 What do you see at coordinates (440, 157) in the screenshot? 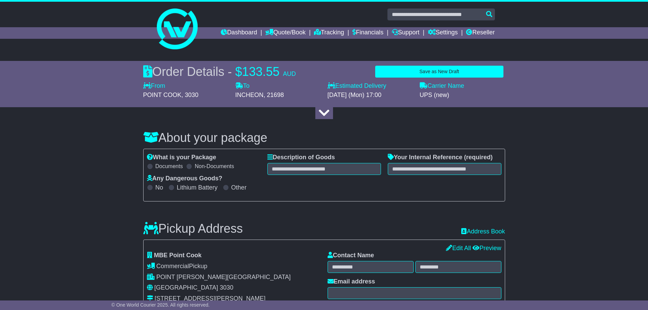
I see `label: Your Internal Reference (required)` at bounding box center [440, 157].